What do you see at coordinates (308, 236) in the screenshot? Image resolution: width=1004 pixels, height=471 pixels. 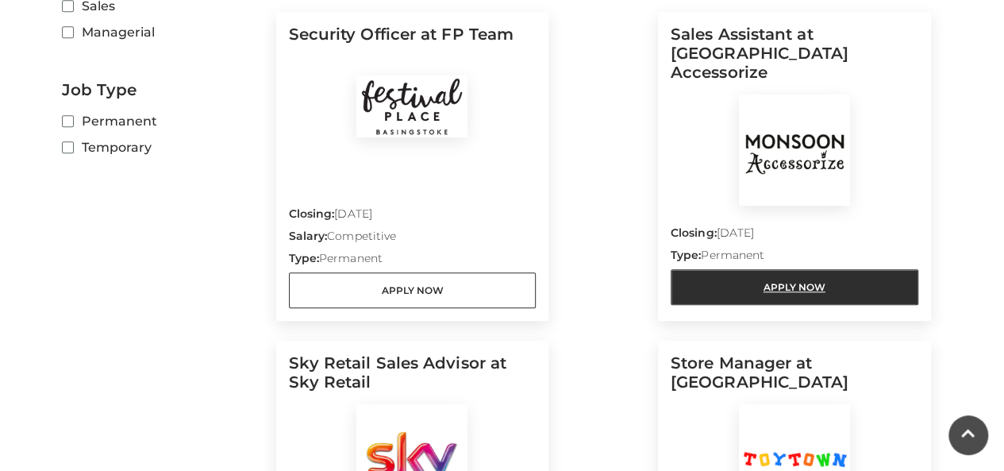 I see `strong: Salary:` at bounding box center [308, 236].